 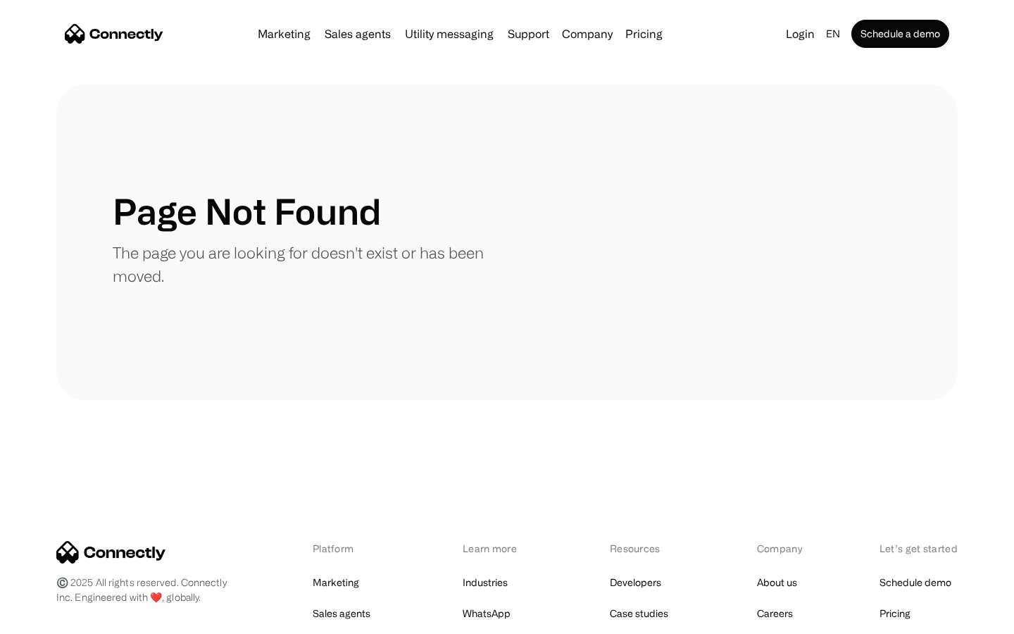 What do you see at coordinates (800, 34) in the screenshot?
I see `a: Login` at bounding box center [800, 34].